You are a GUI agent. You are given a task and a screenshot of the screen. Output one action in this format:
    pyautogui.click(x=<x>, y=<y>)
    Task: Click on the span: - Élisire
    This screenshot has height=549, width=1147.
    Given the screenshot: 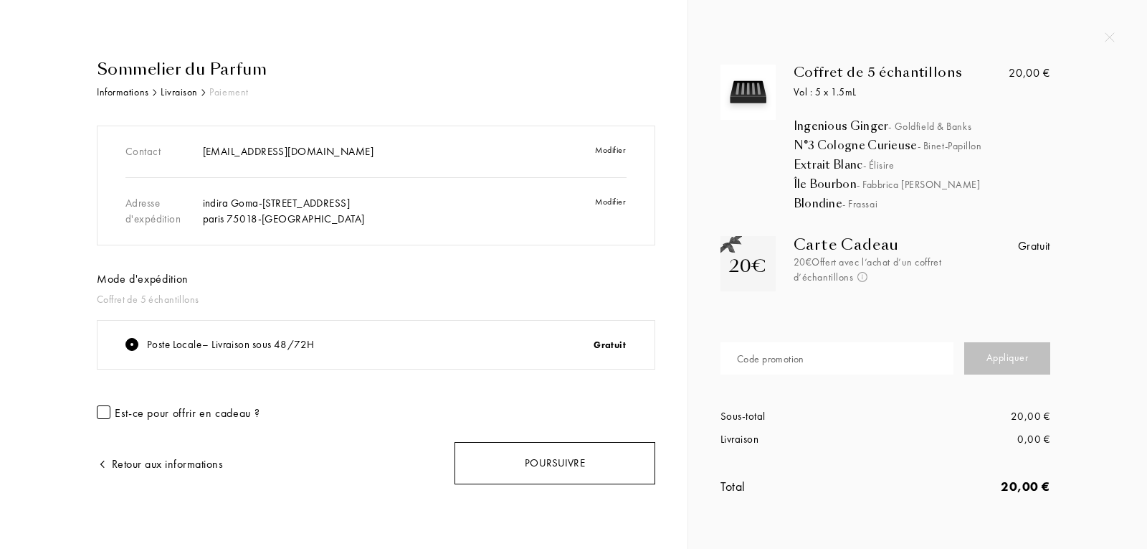 What is the action you would take?
    pyautogui.click(x=879, y=165)
    